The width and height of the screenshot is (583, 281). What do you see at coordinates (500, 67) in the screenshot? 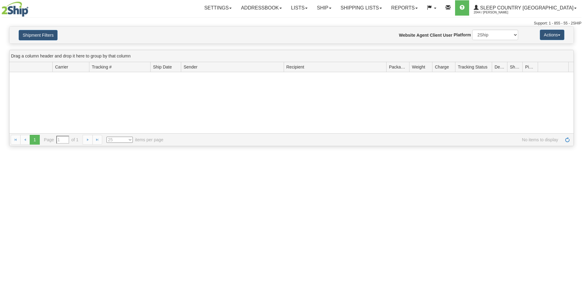
I see `span: Delivery Status` at bounding box center [500, 67].